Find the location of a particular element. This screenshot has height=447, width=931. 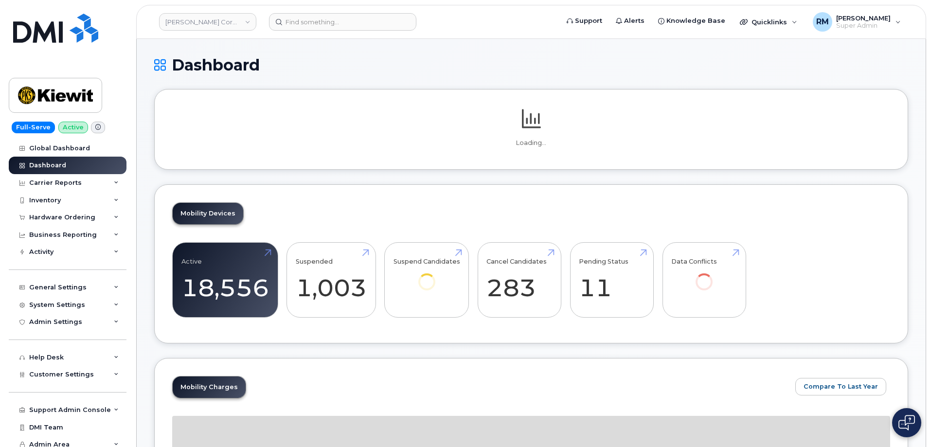

p: Loading... is located at coordinates (531, 143).